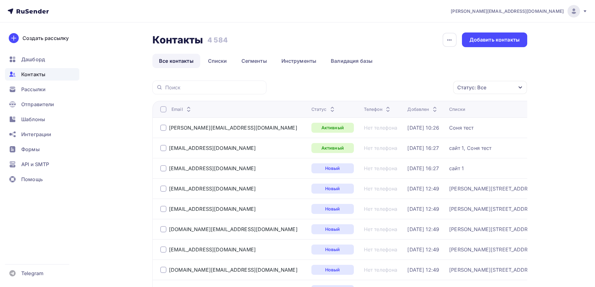  Describe the element at coordinates (214, 87) in the screenshot. I see `input: Поиск` at that location.